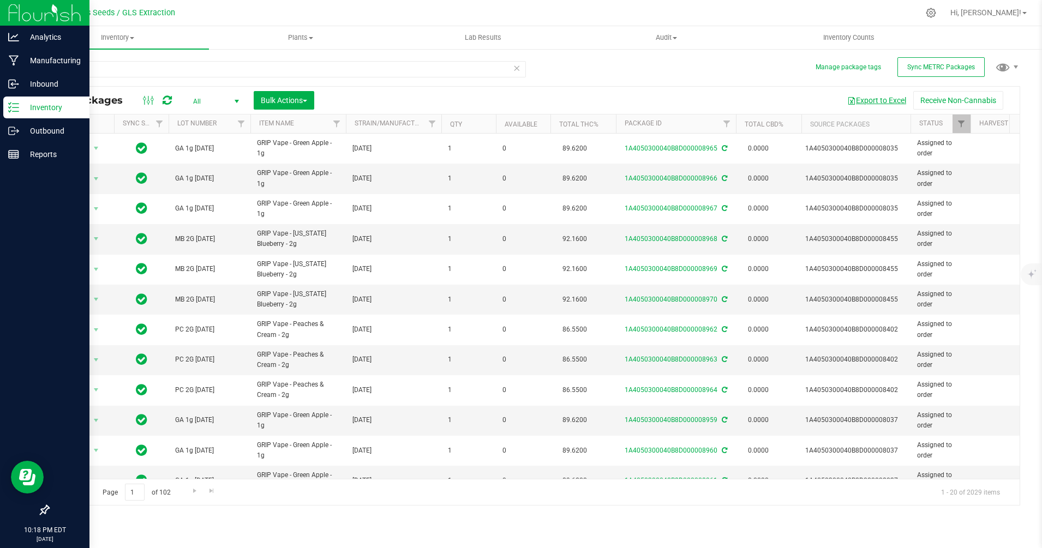 This screenshot has width=1042, height=548. I want to click on a: 1A4050300040B8D000008964, so click(671, 390).